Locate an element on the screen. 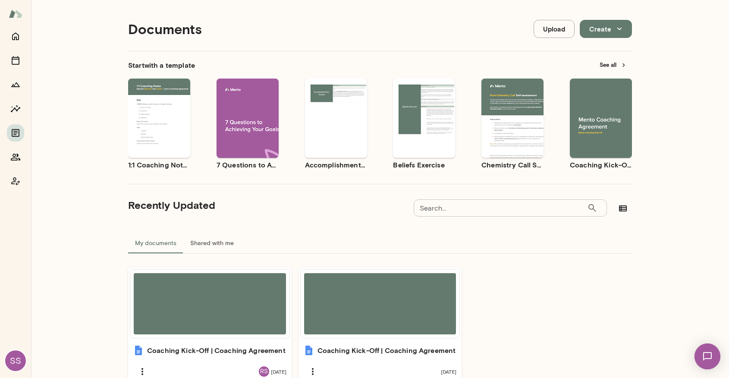  h6: 7 Questions to Achieving Your Goals is located at coordinates (248, 165).